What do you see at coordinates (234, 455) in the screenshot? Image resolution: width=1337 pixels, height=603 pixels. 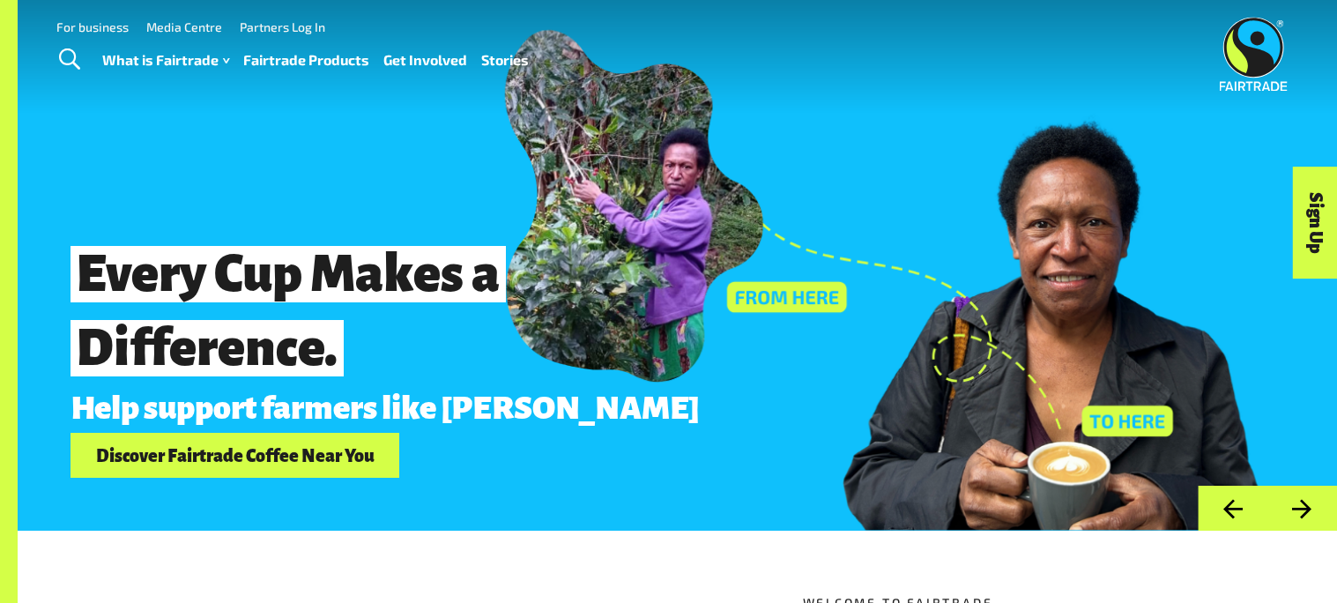 I see `a: Discover Fairtrade Coffee Near You` at bounding box center [234, 455].